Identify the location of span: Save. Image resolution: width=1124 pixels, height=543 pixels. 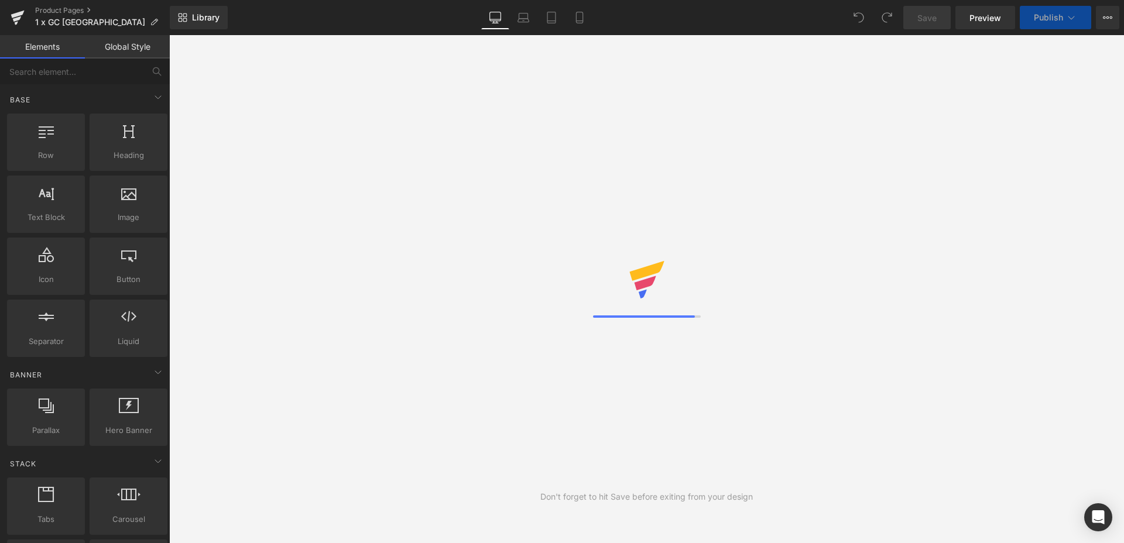
(926, 18).